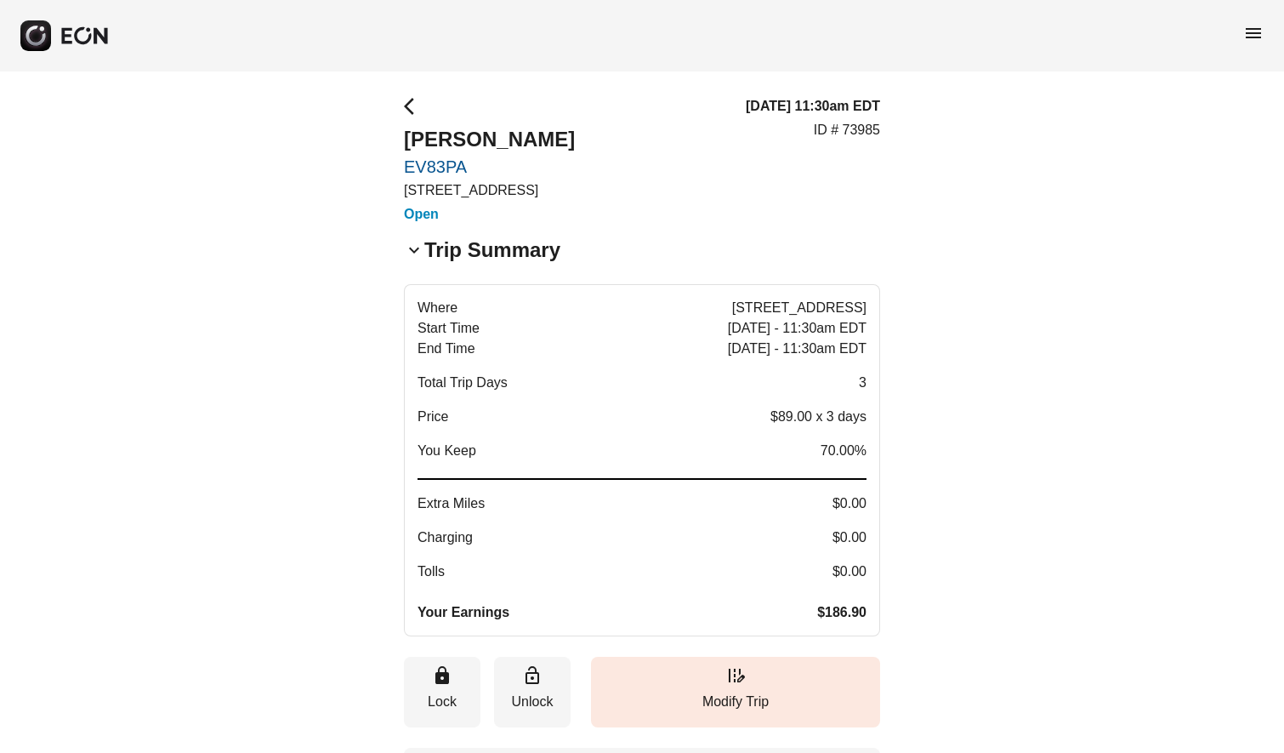  What do you see at coordinates (842, 612) in the screenshot?
I see `span: $186.90` at bounding box center [842, 612].